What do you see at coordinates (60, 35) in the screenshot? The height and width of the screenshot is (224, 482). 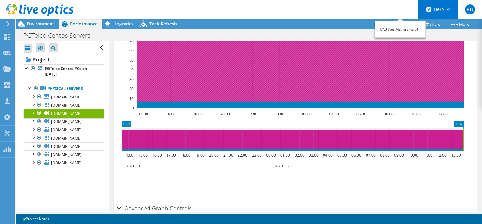 I see `h1: PGTelco Centos Servers` at bounding box center [60, 35].